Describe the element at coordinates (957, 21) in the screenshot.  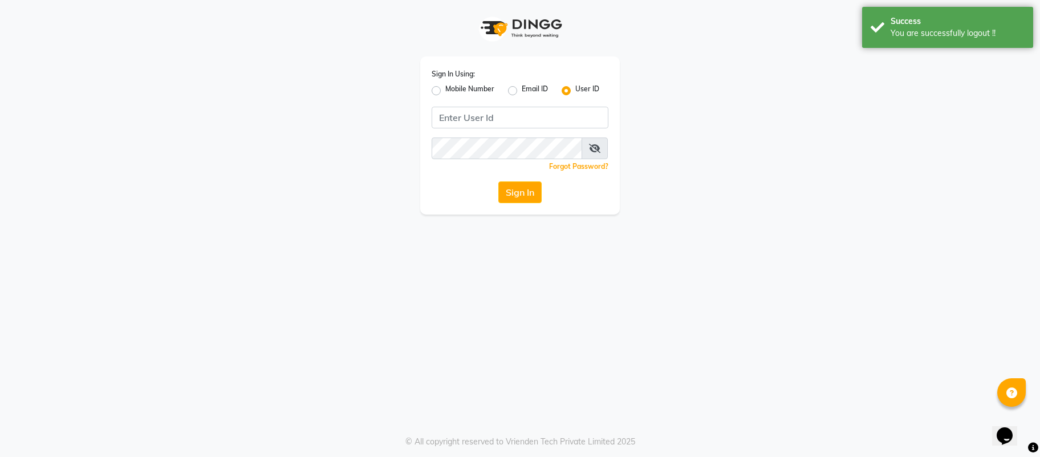
I see `div: Success` at that location.